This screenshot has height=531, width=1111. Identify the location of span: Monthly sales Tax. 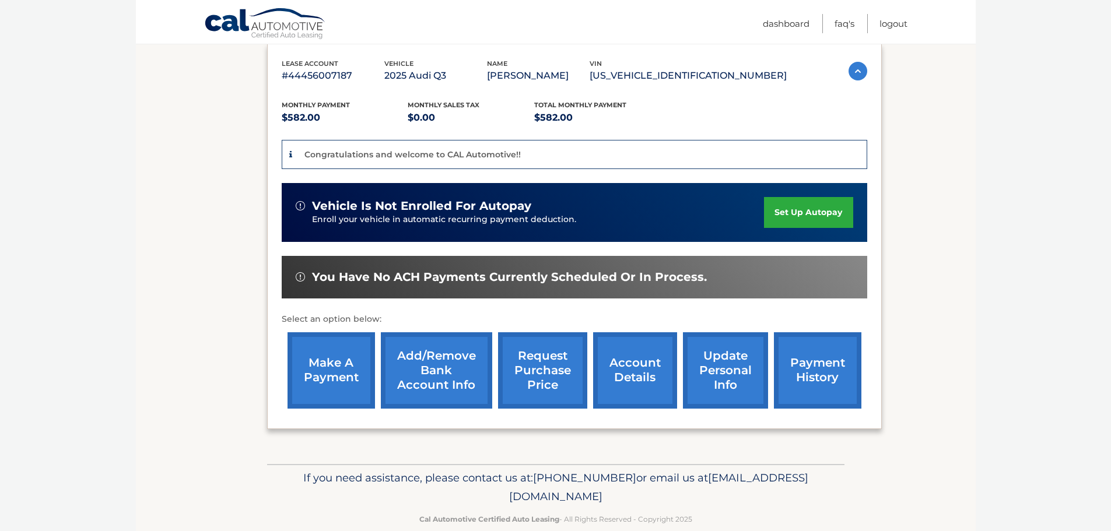
(443, 105).